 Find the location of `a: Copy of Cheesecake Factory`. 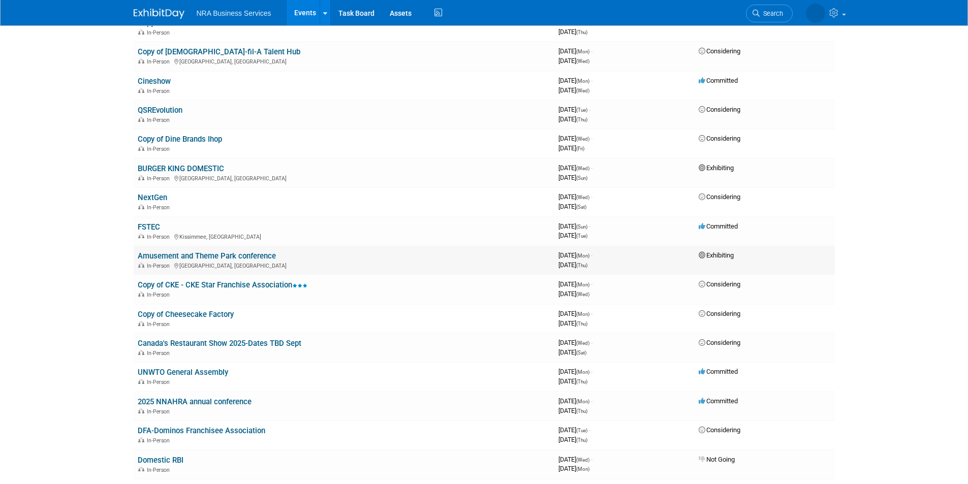

a: Copy of Cheesecake Factory is located at coordinates (186, 315).